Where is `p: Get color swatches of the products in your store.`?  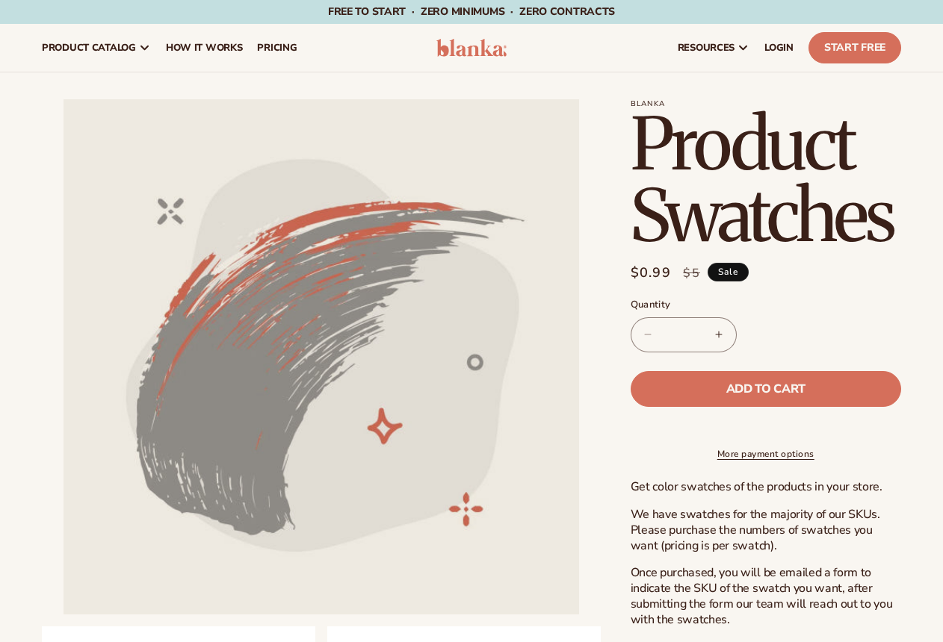 p: Get color swatches of the products in your store. is located at coordinates (766, 487).